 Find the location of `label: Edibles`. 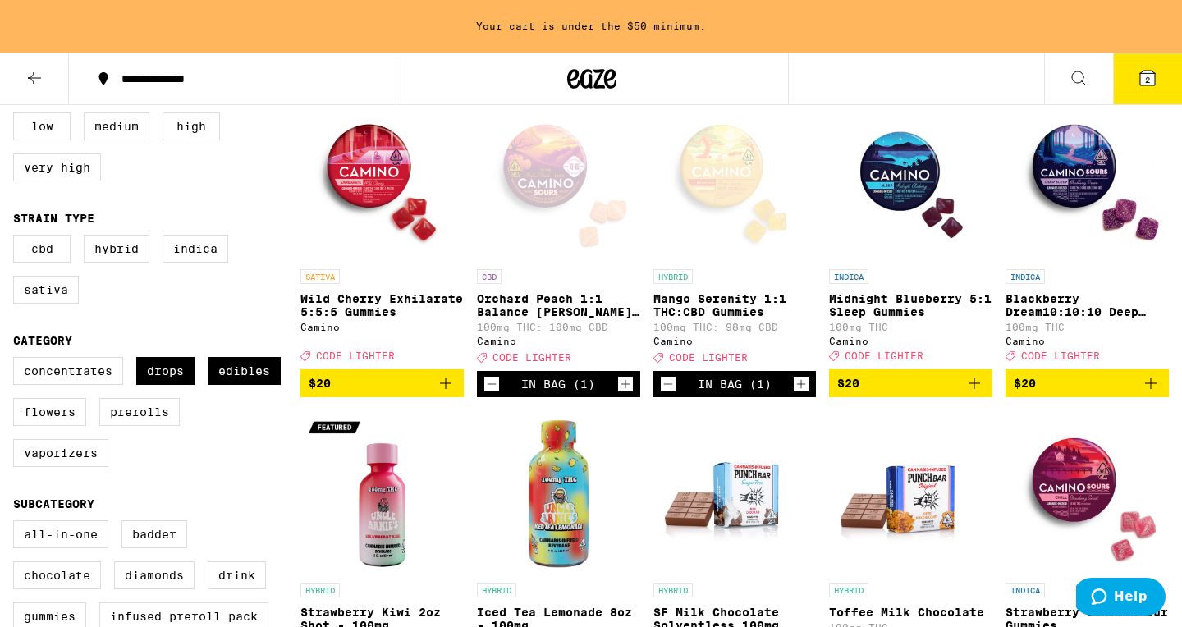

label: Edibles is located at coordinates (244, 371).